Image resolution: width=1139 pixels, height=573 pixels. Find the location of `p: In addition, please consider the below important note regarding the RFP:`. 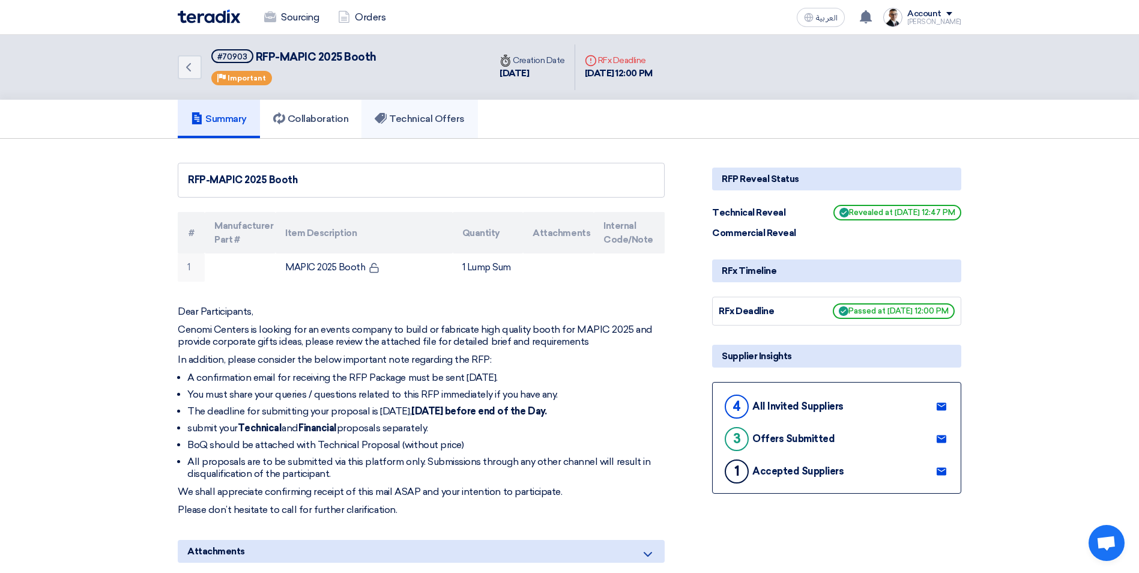

p: In addition, please consider the below important note regarding the RFP: is located at coordinates (421, 360).